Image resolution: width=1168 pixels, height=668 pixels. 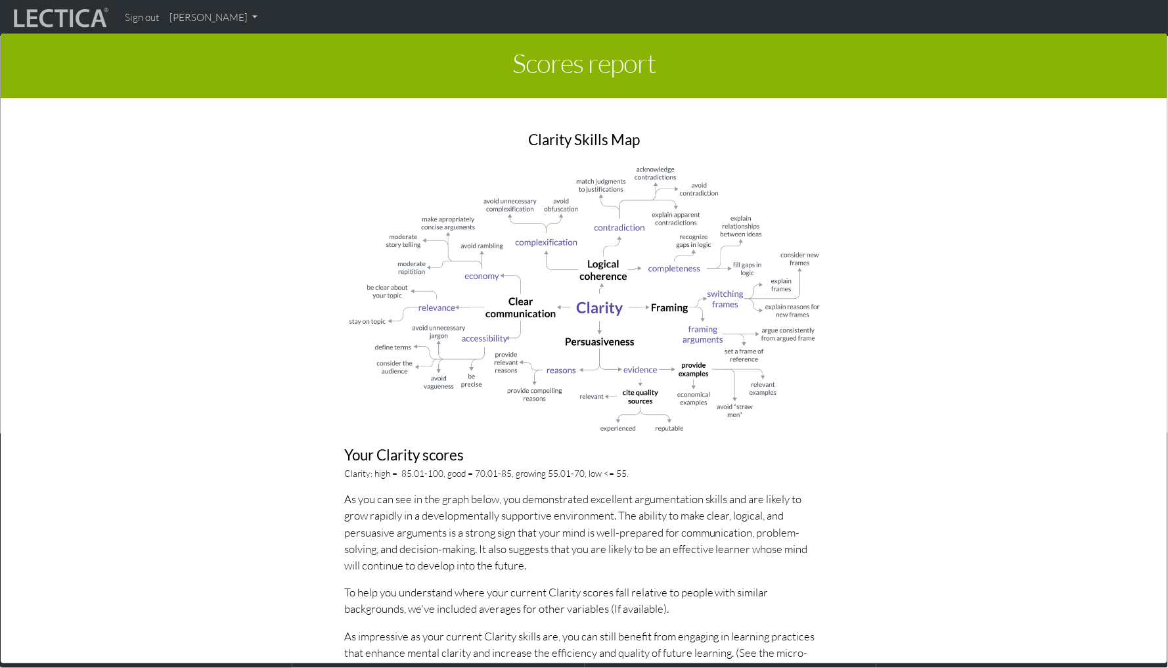 I want to click on h3: Clarity Skills Map, so click(x=584, y=140).